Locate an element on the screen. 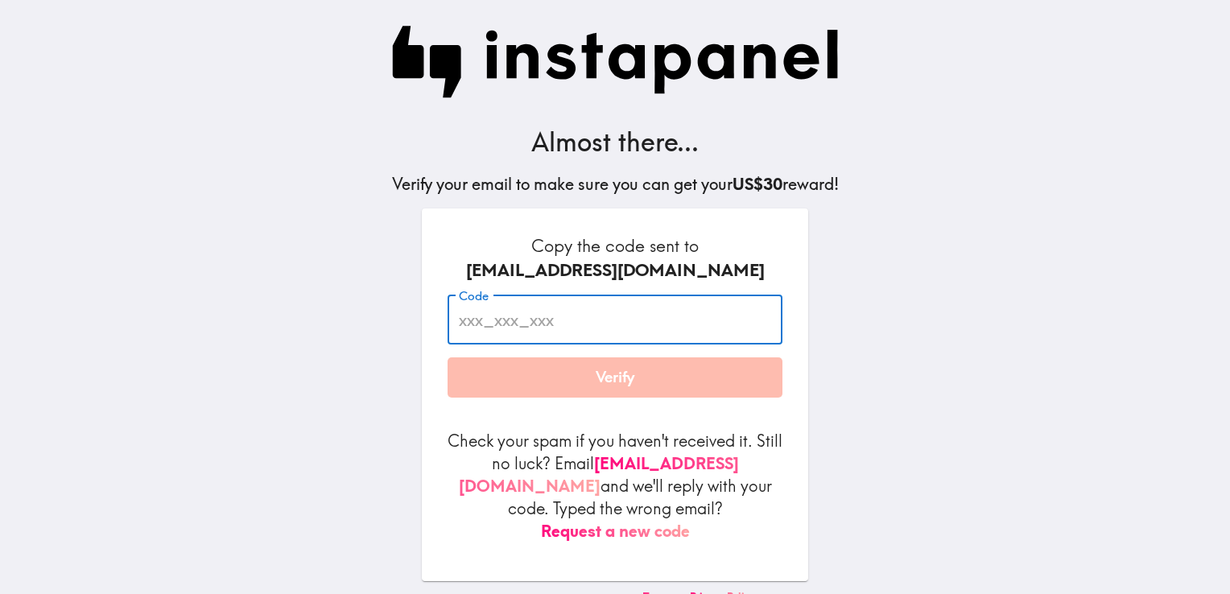 This screenshot has width=1230, height=594. p: Check your spam if you haven't received it. Still no luck? Email and we'll reply with your code. ... is located at coordinates (615, 486).